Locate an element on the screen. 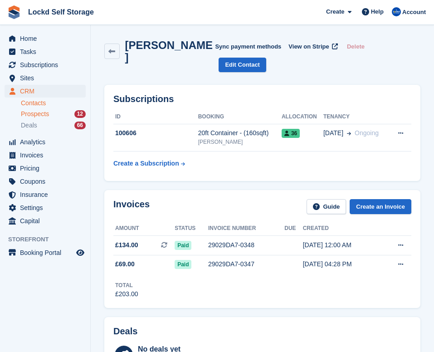 This screenshot has height=352, width=434. span: 36 is located at coordinates (291, 133).